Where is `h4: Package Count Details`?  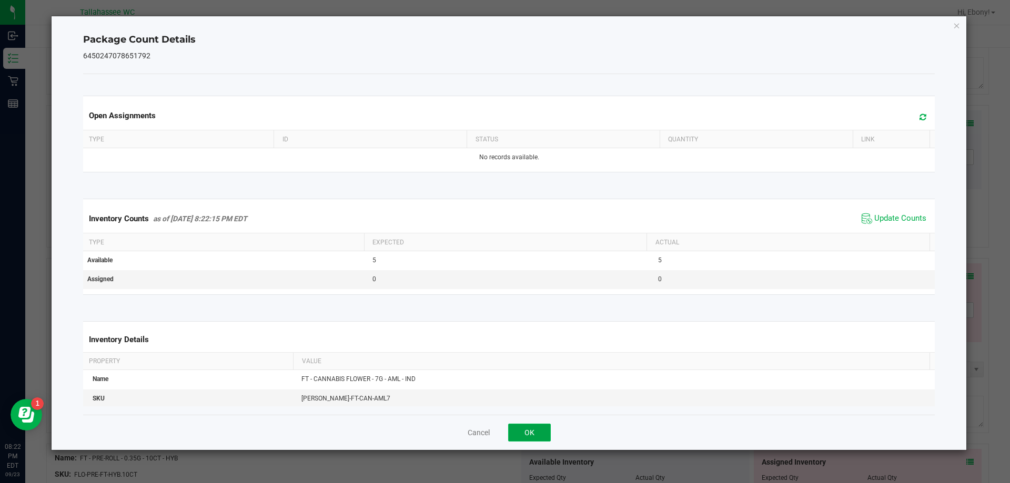
h4: Package Count Details is located at coordinates (509, 40).